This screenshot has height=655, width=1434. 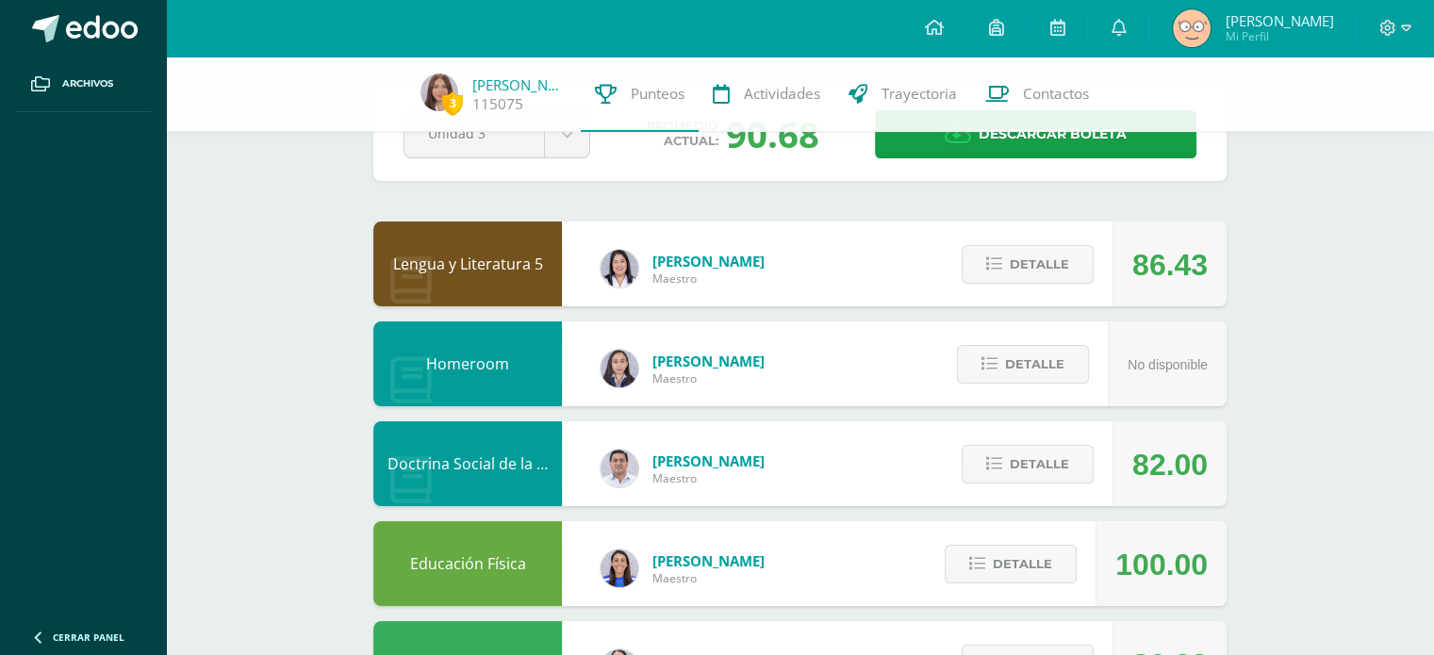 What do you see at coordinates (498, 104) in the screenshot?
I see `a: 115075` at bounding box center [498, 104].